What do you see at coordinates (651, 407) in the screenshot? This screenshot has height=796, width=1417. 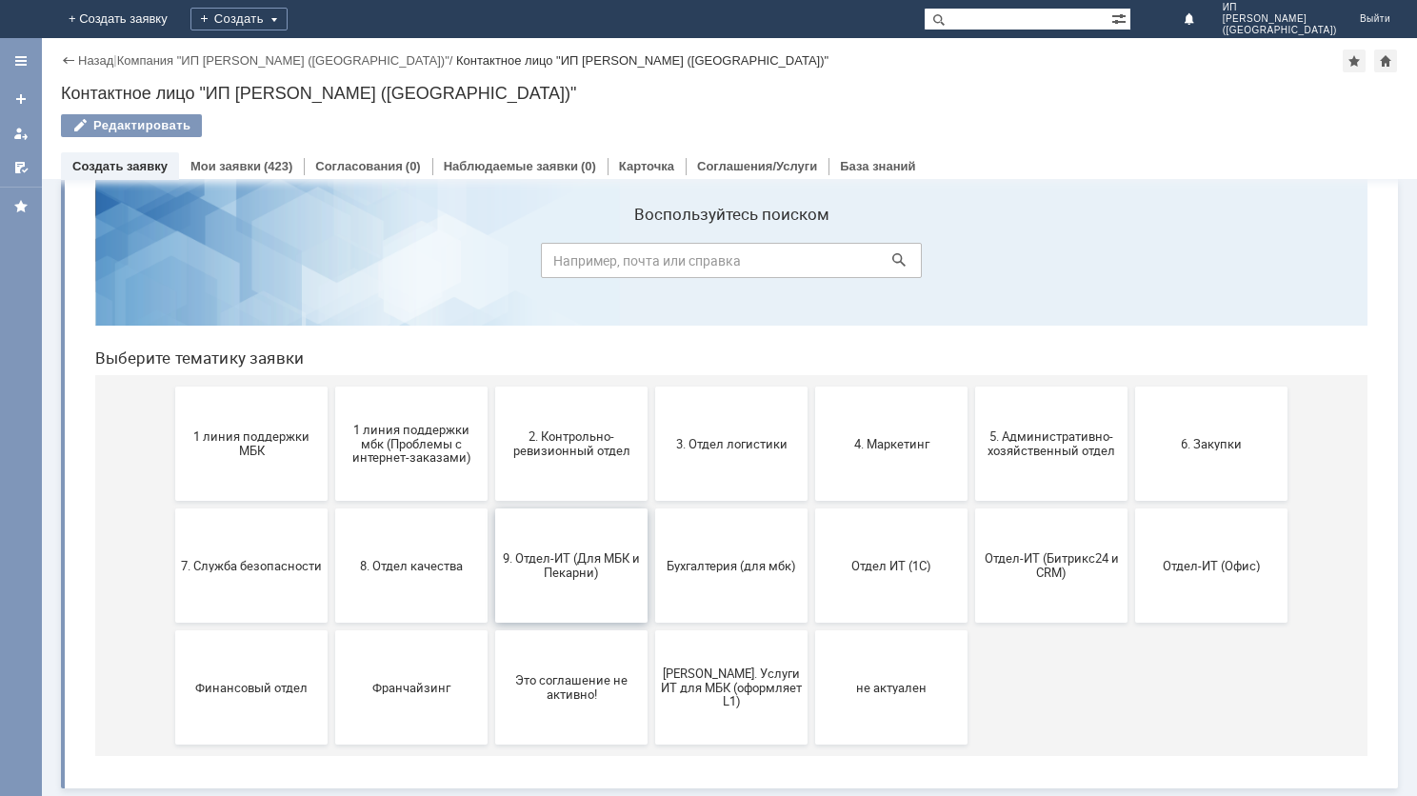 I see `span: Бухгалтерия (для мбк)` at bounding box center [651, 407].